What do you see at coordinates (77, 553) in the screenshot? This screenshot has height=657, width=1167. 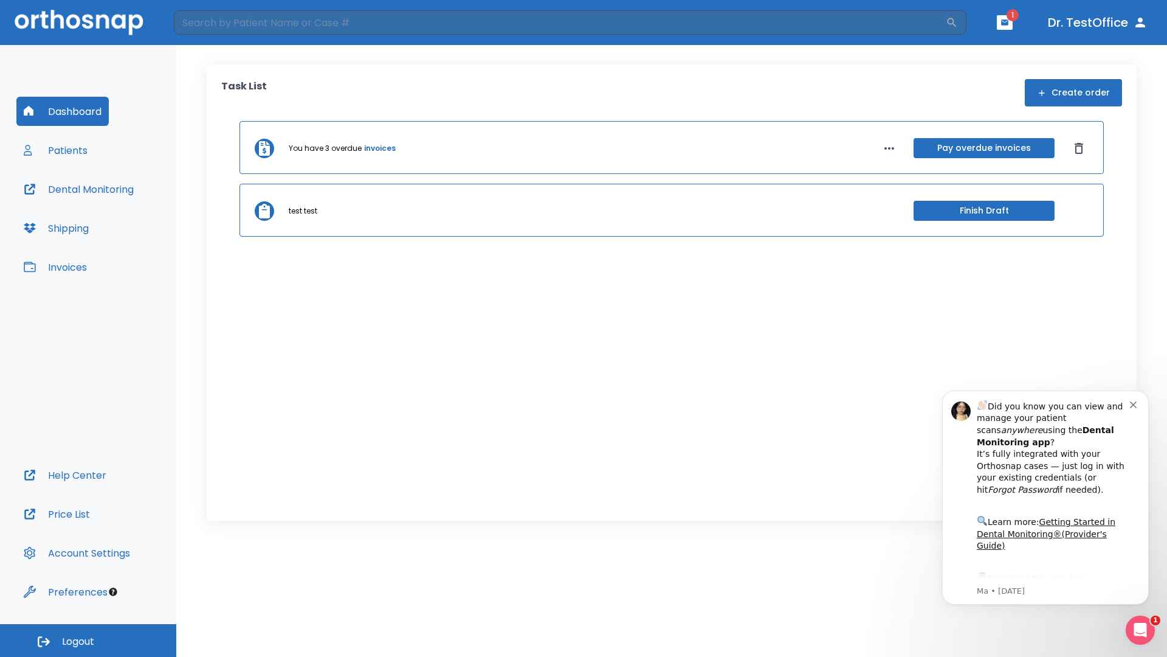 I see `a: Account Settings` at bounding box center [77, 553].